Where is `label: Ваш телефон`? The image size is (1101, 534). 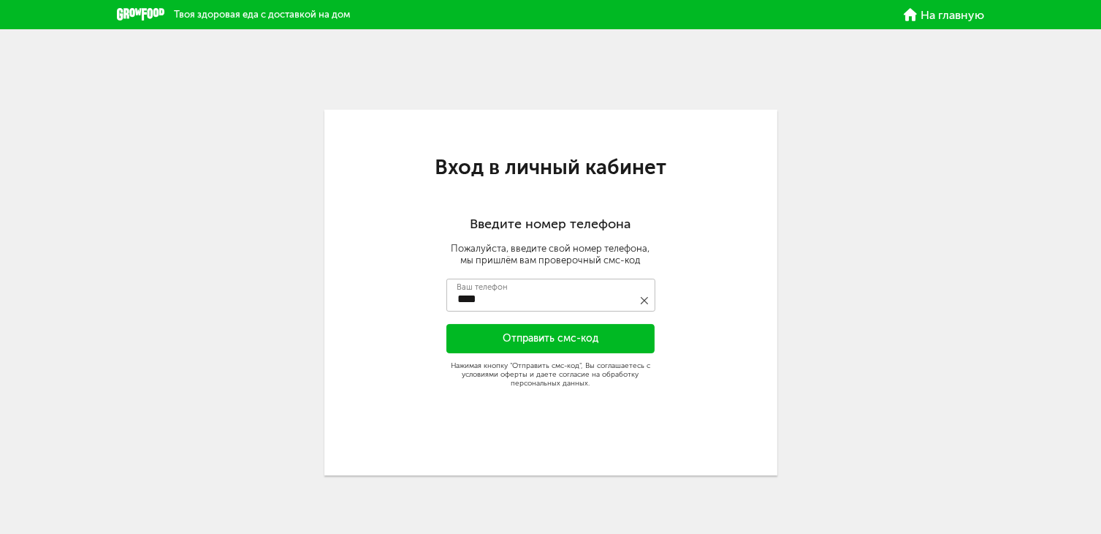
label: Ваш телефон is located at coordinates (483, 286).